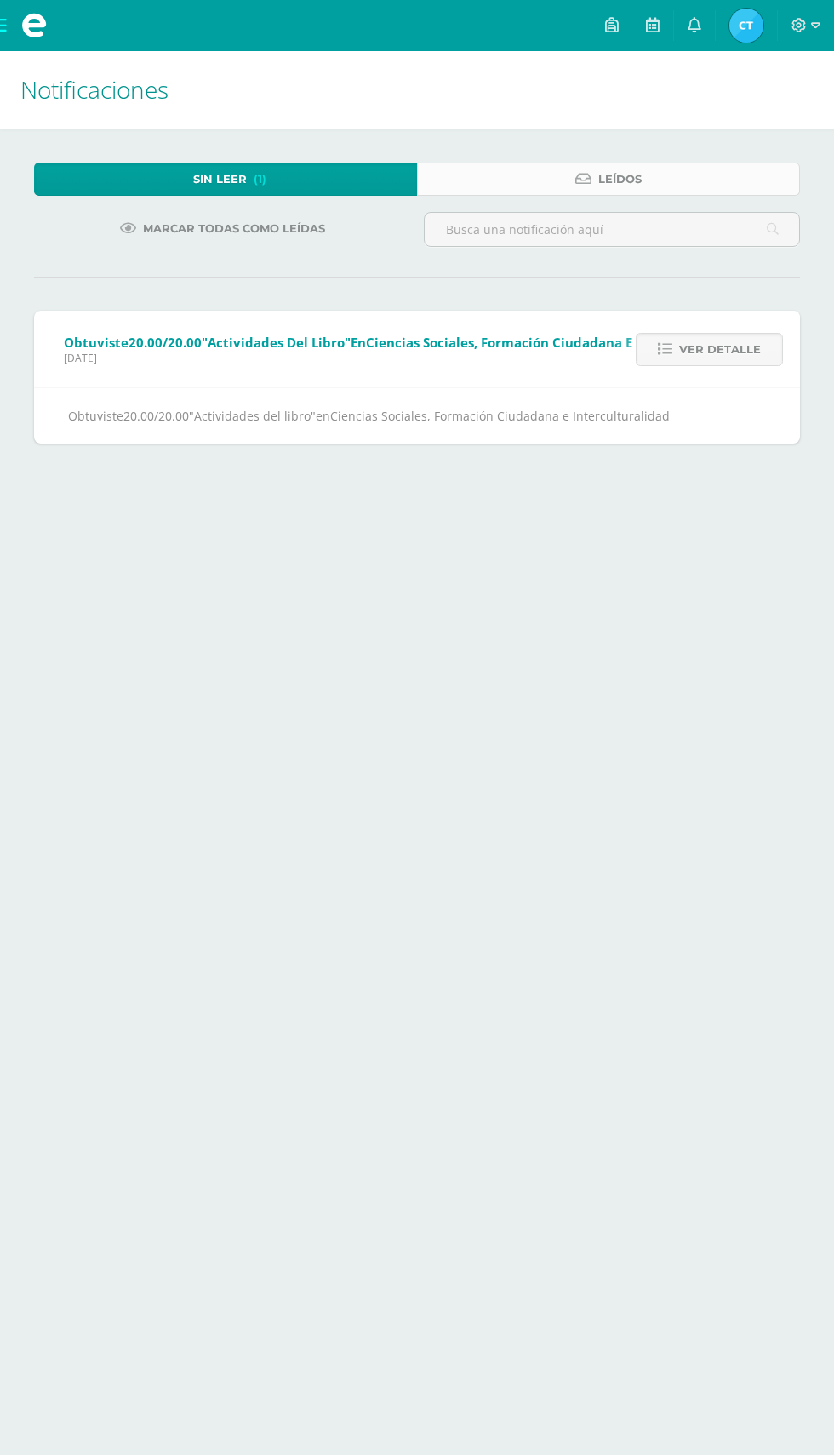  Describe the element at coordinates (226, 179) in the screenshot. I see `a: Sin leer(1)` at that location.